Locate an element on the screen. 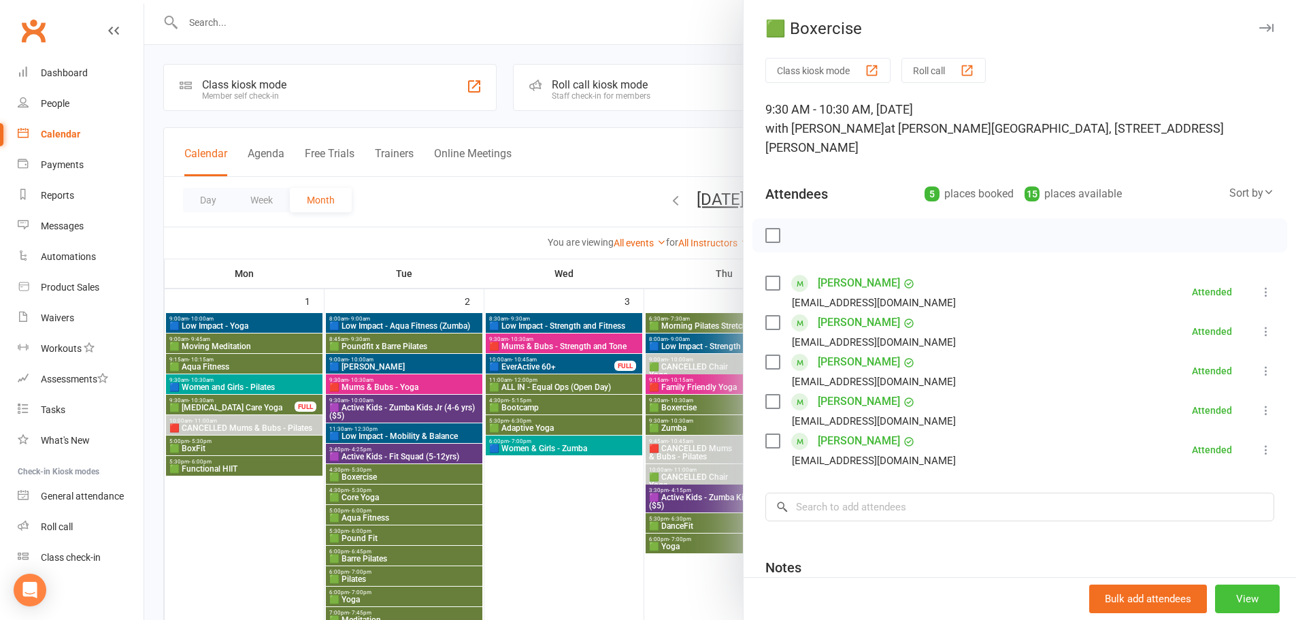 This screenshot has height=620, width=1296. div: People is located at coordinates (55, 103).